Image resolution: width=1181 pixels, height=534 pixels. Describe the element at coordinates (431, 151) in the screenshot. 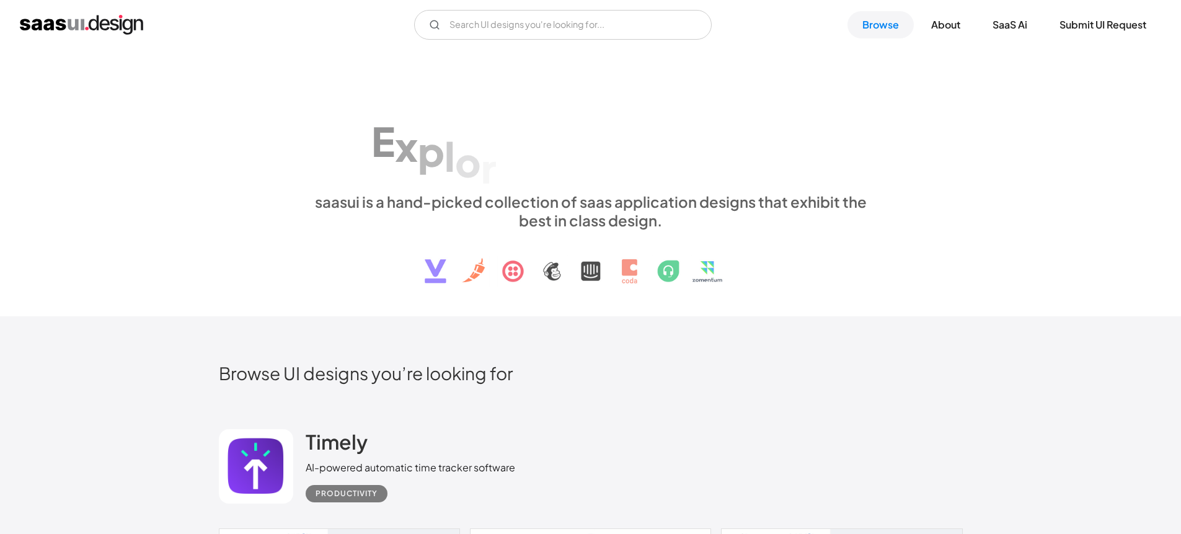

I see `div: p` at that location.